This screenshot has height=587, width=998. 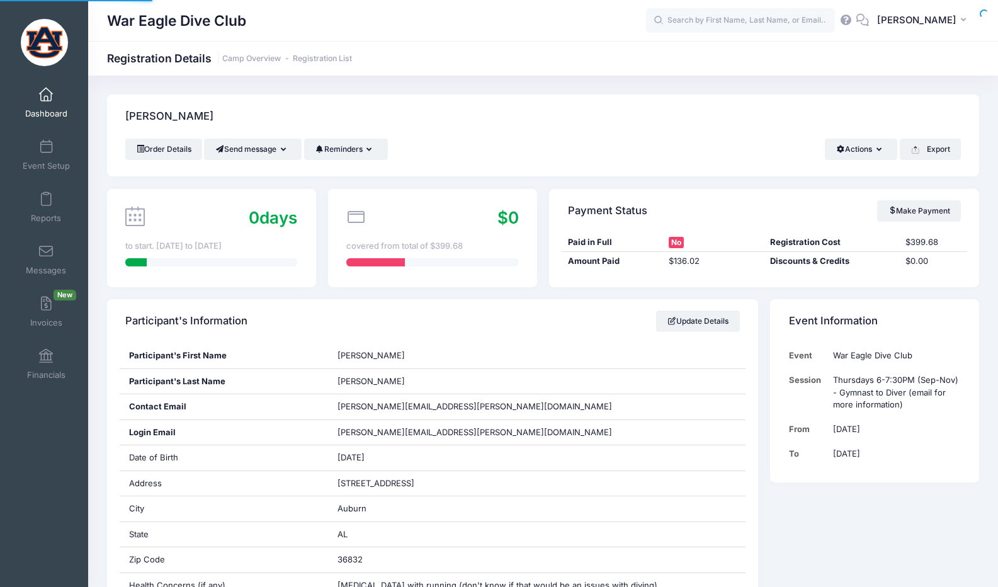 I want to click on a: Order Details, so click(x=164, y=149).